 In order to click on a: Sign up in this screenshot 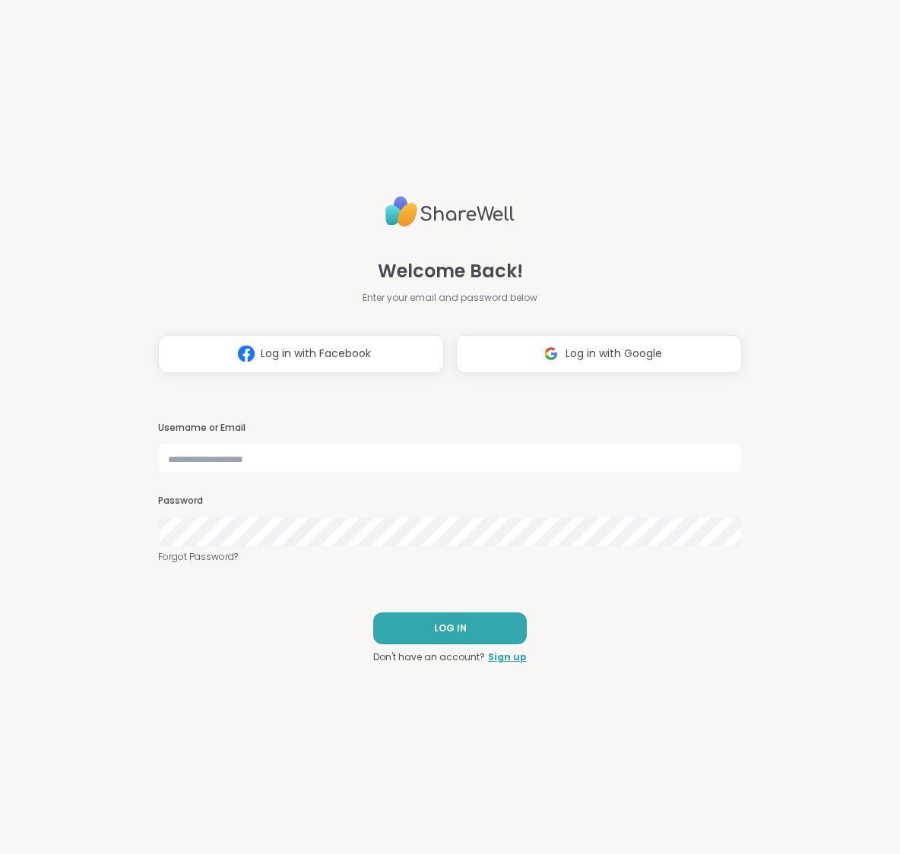, I will do `click(507, 657)`.